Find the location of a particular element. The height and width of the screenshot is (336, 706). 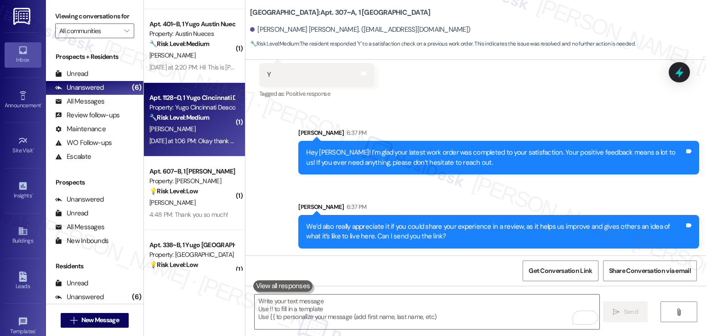

img: ResiDesk Logo is located at coordinates (23, 16).